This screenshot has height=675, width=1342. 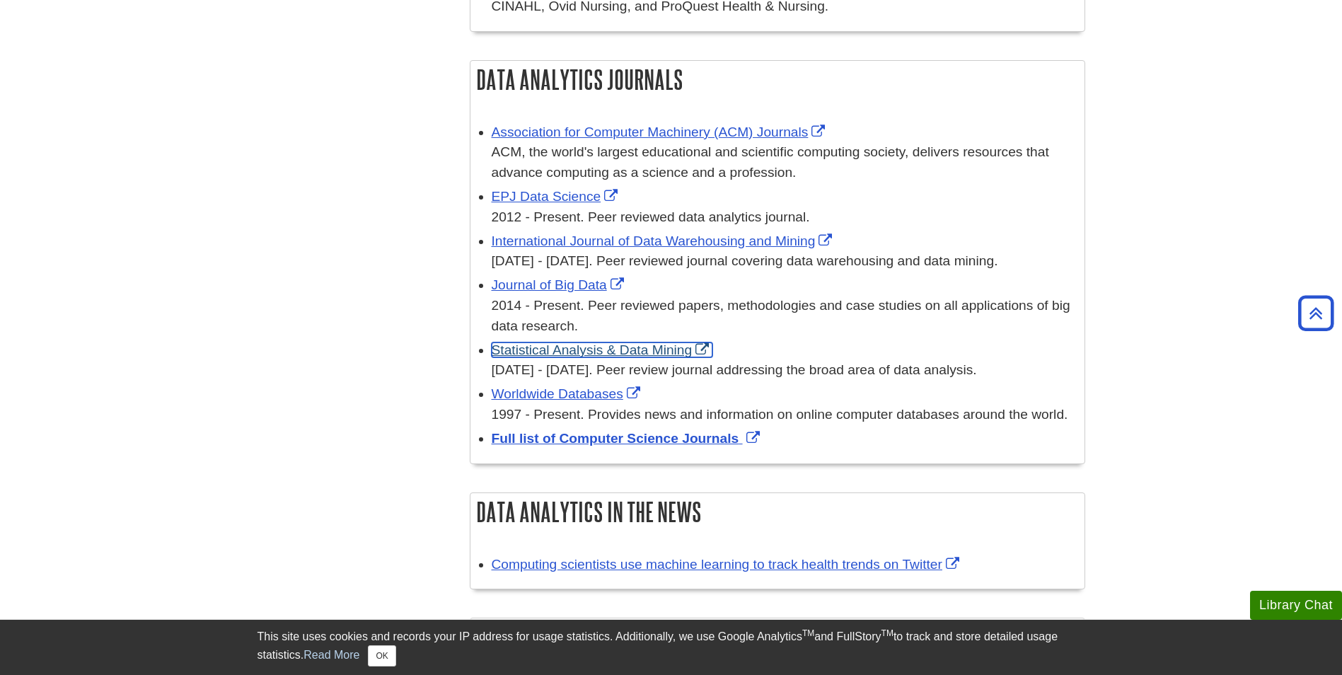 What do you see at coordinates (615, 438) in the screenshot?
I see `b: Full list of Computer Science Journals` at bounding box center [615, 438].